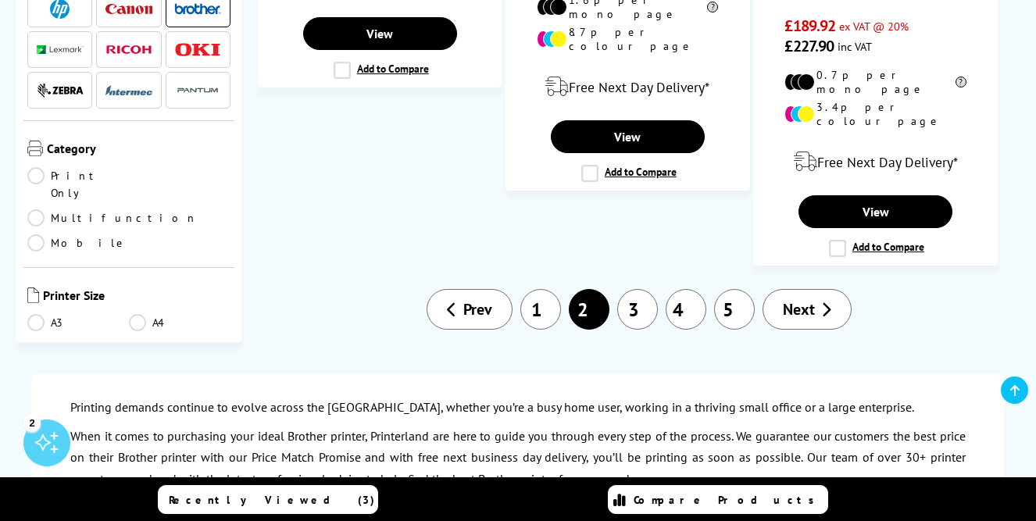 Image resolution: width=1036 pixels, height=521 pixels. Describe the element at coordinates (113, 218) in the screenshot. I see `a: Multifunction` at that location.